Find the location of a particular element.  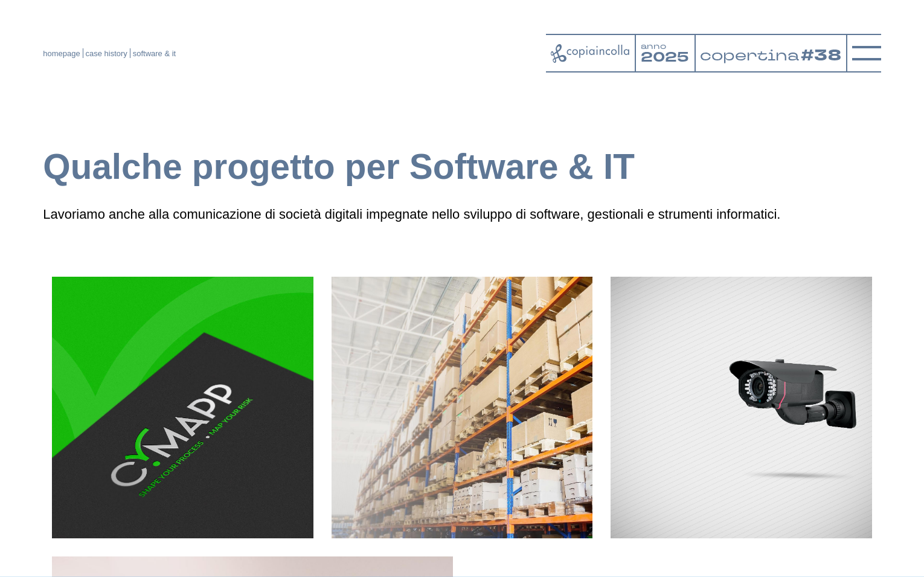

tspan: 2025 is located at coordinates (664, 57).